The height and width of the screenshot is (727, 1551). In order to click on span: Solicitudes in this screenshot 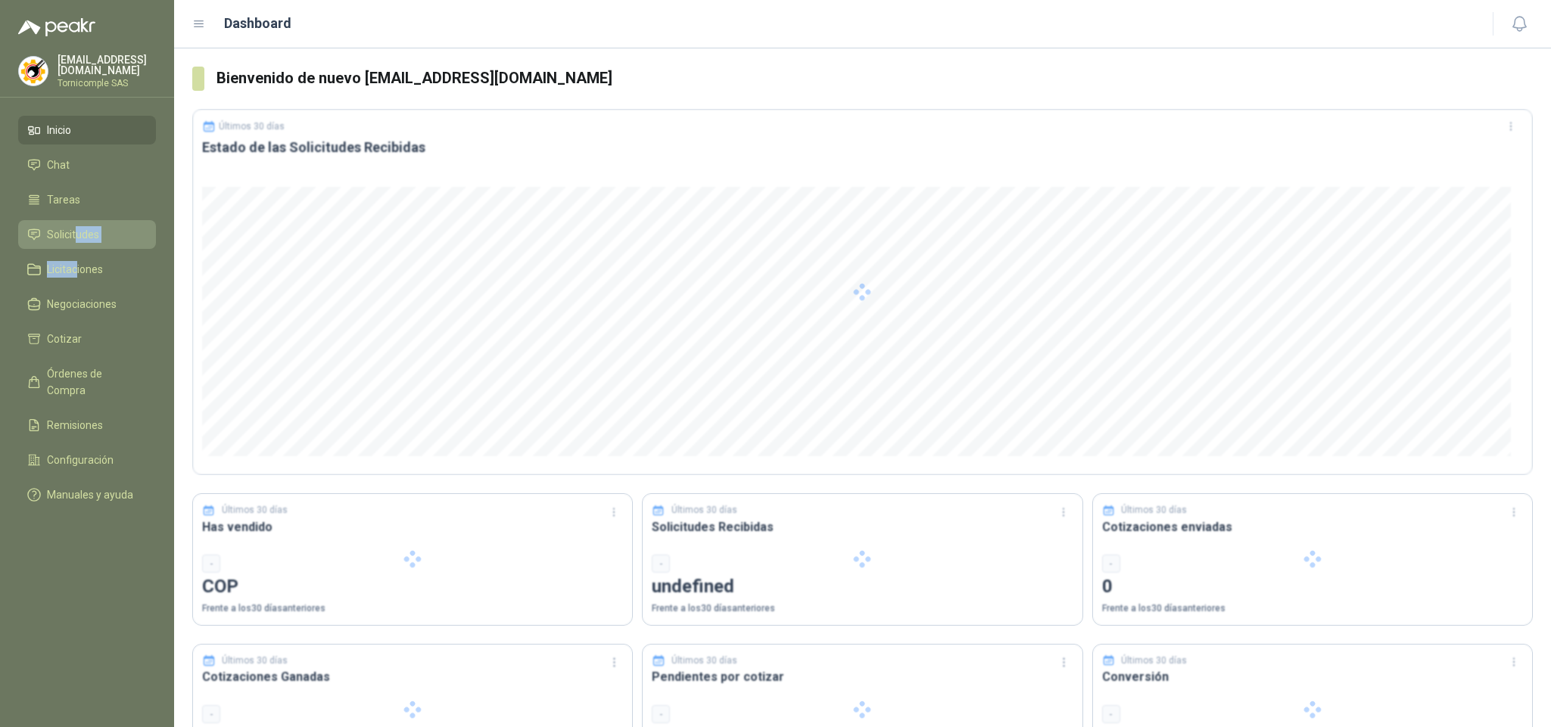, I will do `click(73, 235)`.